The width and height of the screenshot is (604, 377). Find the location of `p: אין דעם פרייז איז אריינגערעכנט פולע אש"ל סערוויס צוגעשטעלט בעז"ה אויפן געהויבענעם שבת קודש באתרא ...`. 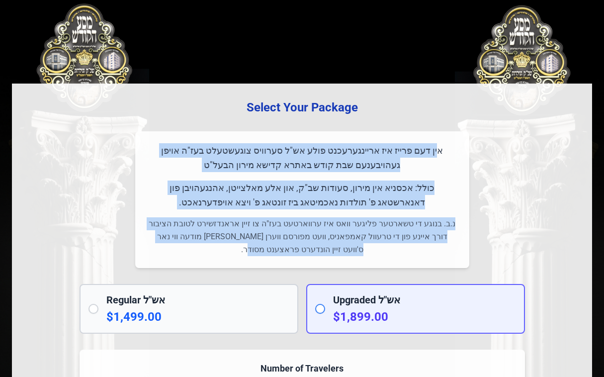

p: אין דעם פרייז איז אריינגערעכנט פולע אש"ל סערוויס צוגעשטעלט בעז"ה אויפן געהויבענעם שבת קודש באתרא ... is located at coordinates (302, 158).